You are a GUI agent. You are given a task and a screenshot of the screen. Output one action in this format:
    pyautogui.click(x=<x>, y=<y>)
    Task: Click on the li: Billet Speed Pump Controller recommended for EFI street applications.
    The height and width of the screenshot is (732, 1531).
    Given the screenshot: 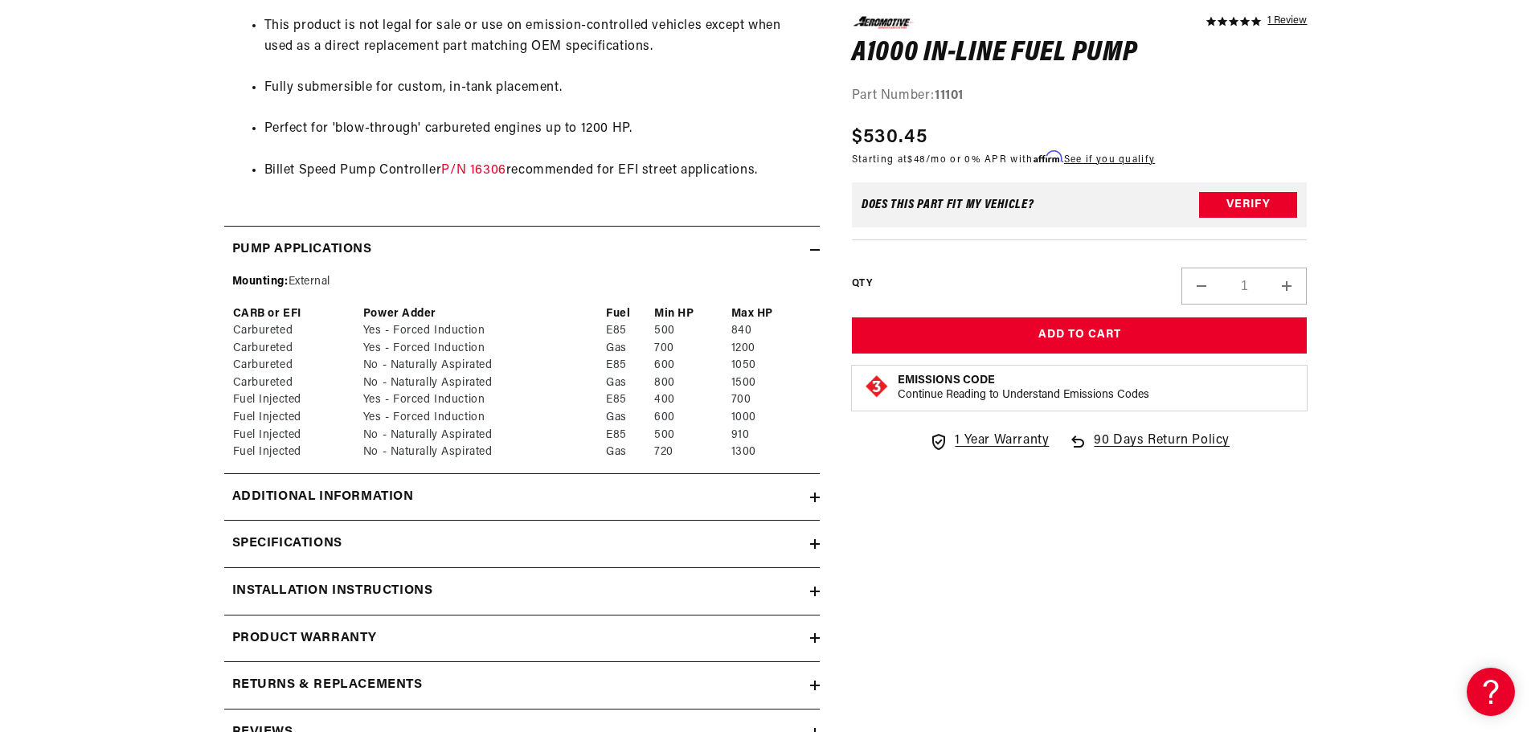 What is the action you would take?
    pyautogui.click(x=538, y=171)
    